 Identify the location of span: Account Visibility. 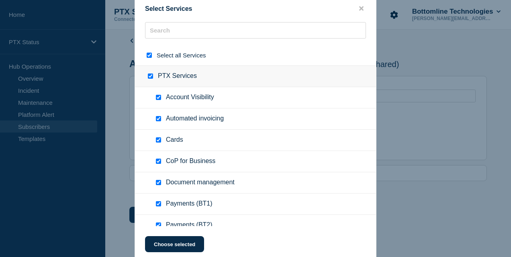
(190, 98).